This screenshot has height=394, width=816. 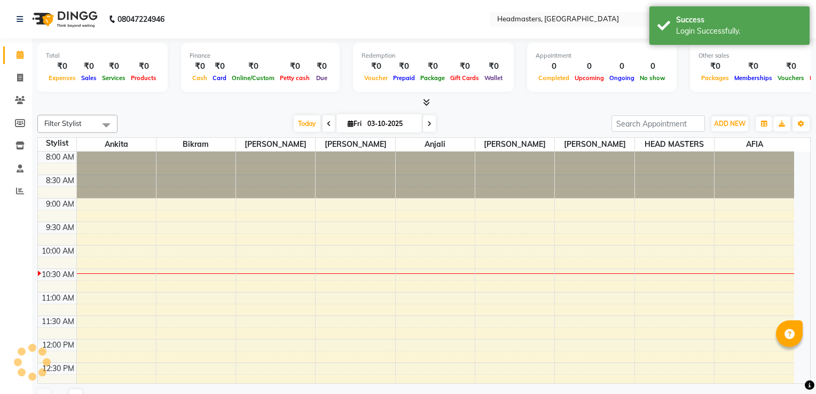 I want to click on span: Packages, so click(x=715, y=78).